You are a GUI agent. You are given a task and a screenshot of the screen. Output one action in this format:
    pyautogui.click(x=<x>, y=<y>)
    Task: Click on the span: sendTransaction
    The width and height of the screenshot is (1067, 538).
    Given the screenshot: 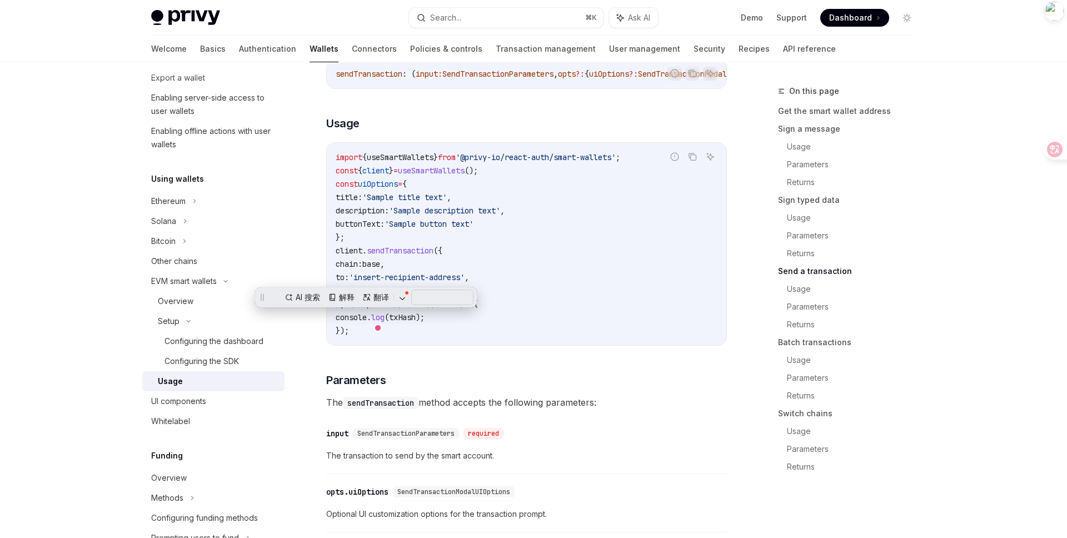 What is the action you would take?
    pyautogui.click(x=400, y=251)
    